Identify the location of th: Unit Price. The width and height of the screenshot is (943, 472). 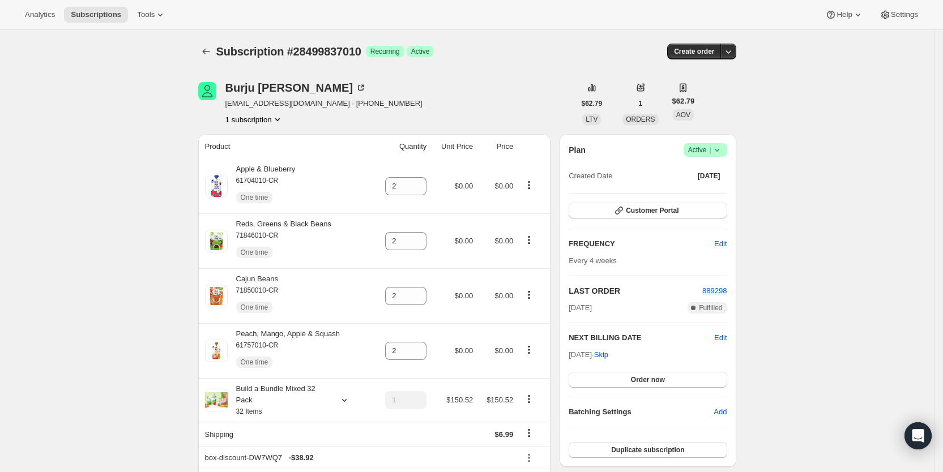
(453, 147).